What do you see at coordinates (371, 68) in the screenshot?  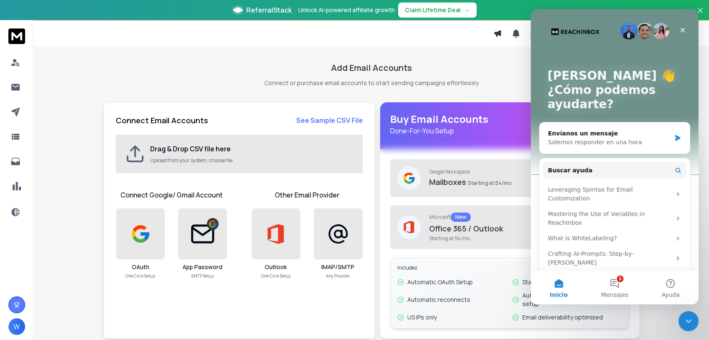 I see `h1: Add Email Accounts` at bounding box center [371, 68].